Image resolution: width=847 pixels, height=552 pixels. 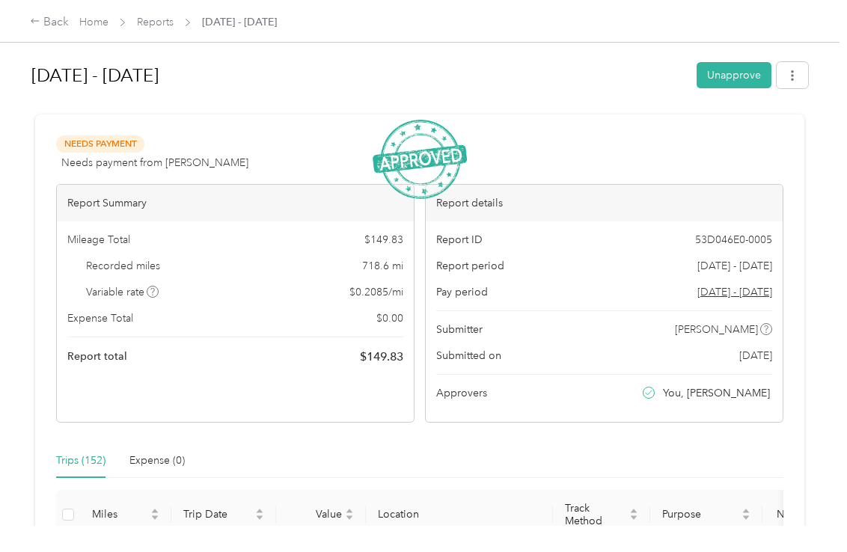 What do you see at coordinates (735, 292) in the screenshot?
I see `span: Go to pay period` at bounding box center [735, 292].